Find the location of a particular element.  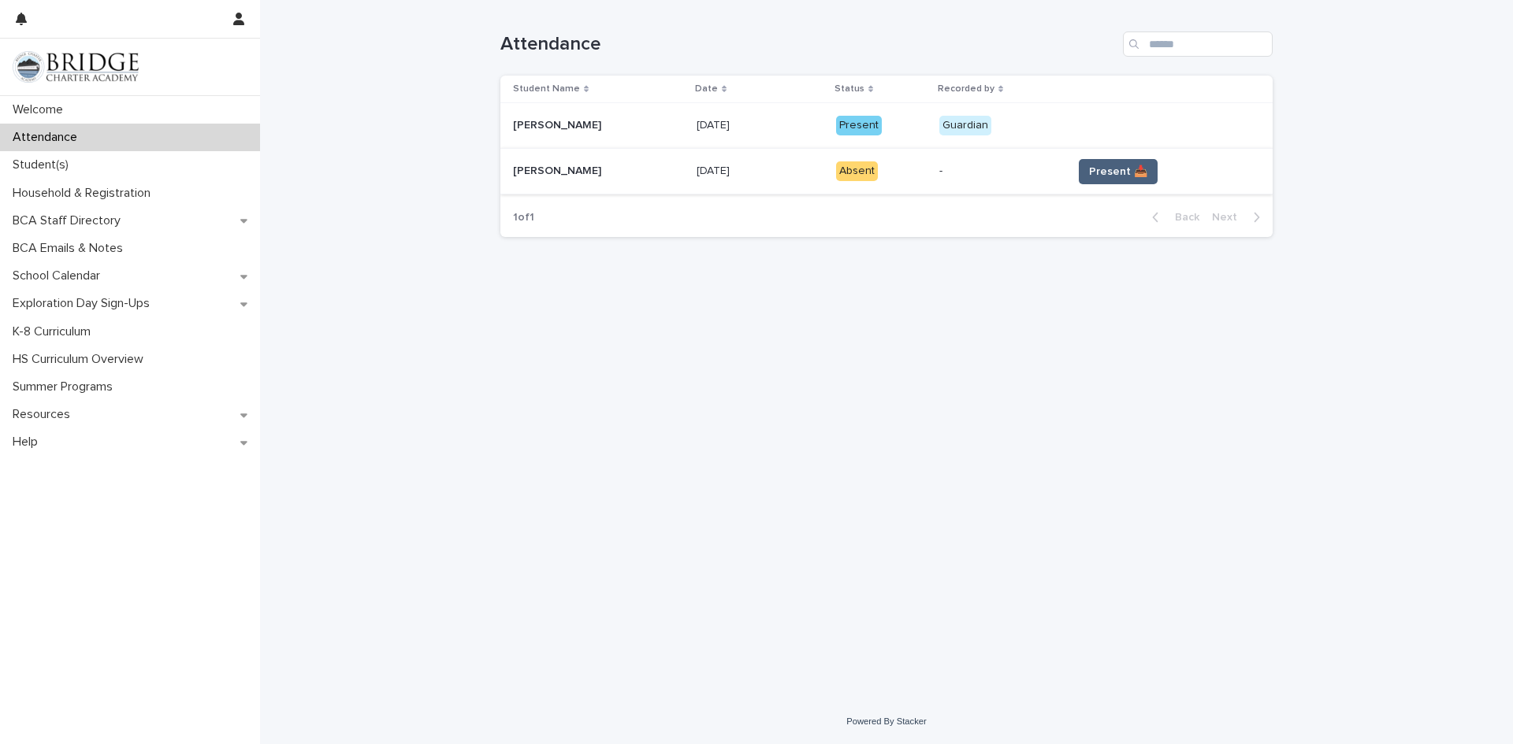

div: Search is located at coordinates (1197, 44).